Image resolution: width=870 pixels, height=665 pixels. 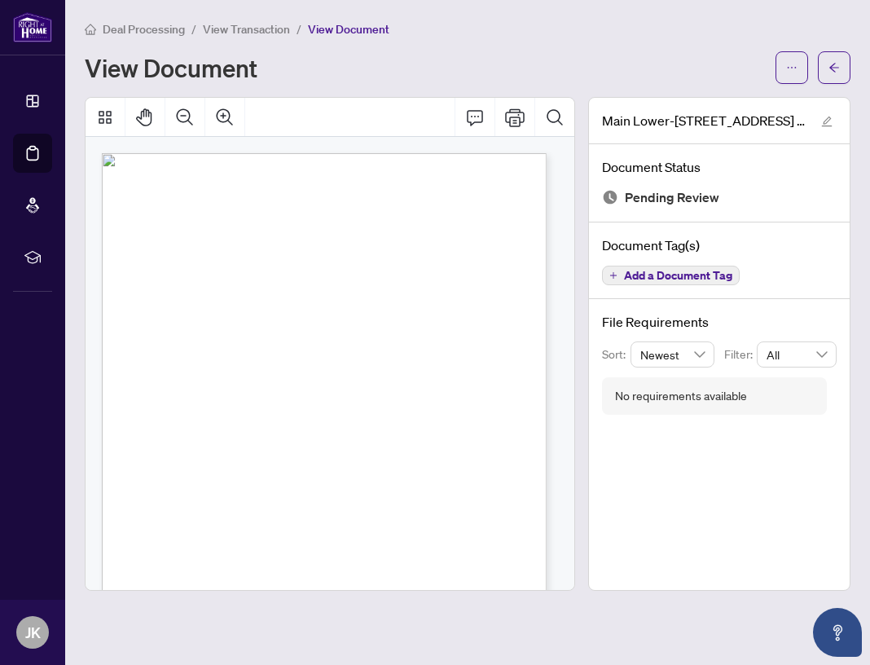 I want to click on span: Newest, so click(x=673, y=354).